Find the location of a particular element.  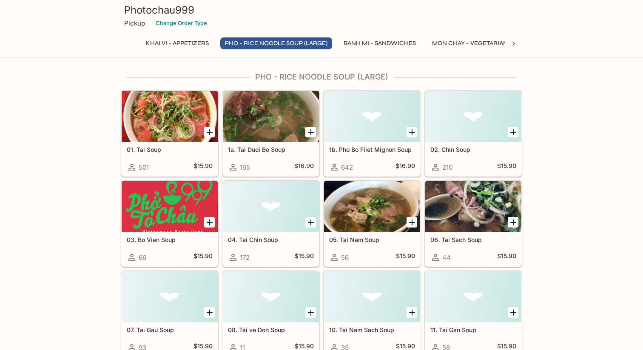

a: 03. Bo Vien Soup66$15.90 is located at coordinates (170, 224).